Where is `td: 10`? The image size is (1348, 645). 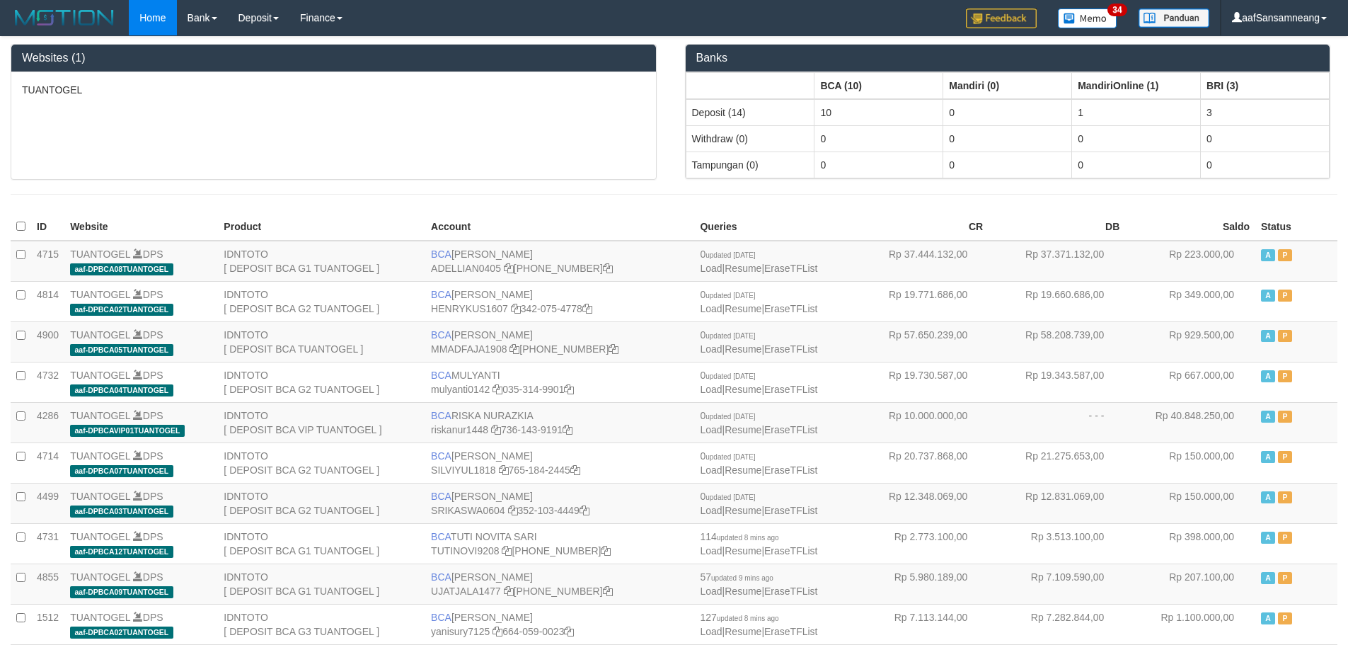
td: 10 is located at coordinates (879, 113).